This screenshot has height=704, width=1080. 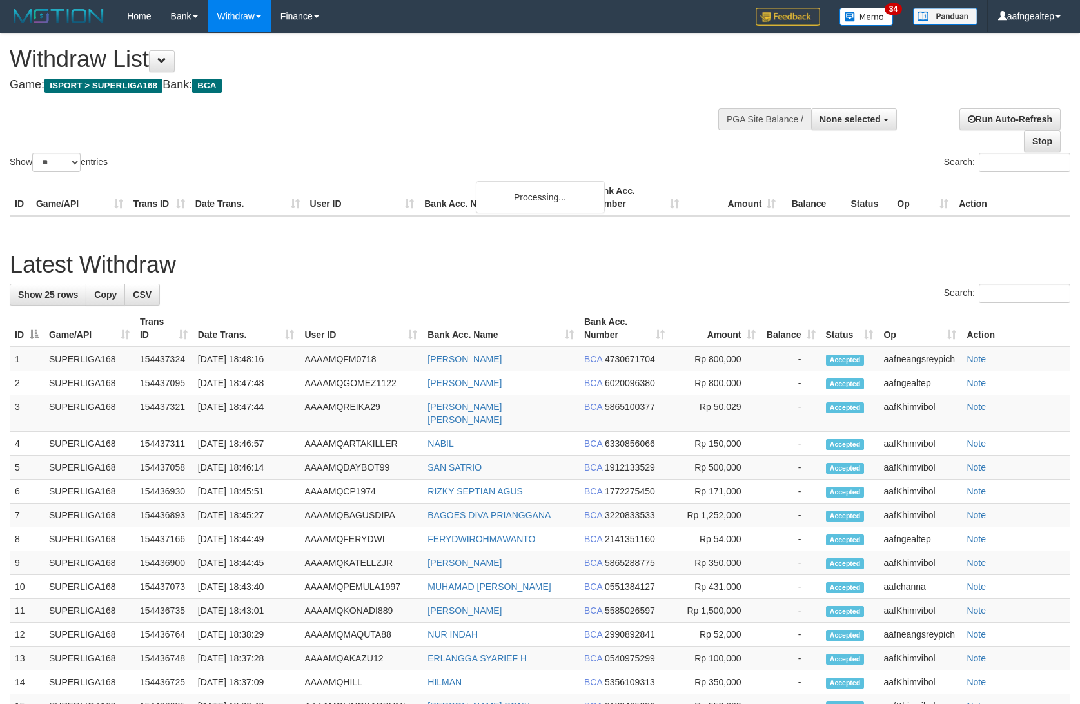 I want to click on td: aafngealtep, so click(x=919, y=539).